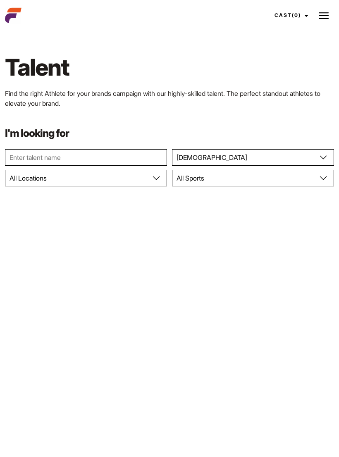 Image resolution: width=339 pixels, height=457 pixels. What do you see at coordinates (169, 67) in the screenshot?
I see `h1: Talent` at bounding box center [169, 67].